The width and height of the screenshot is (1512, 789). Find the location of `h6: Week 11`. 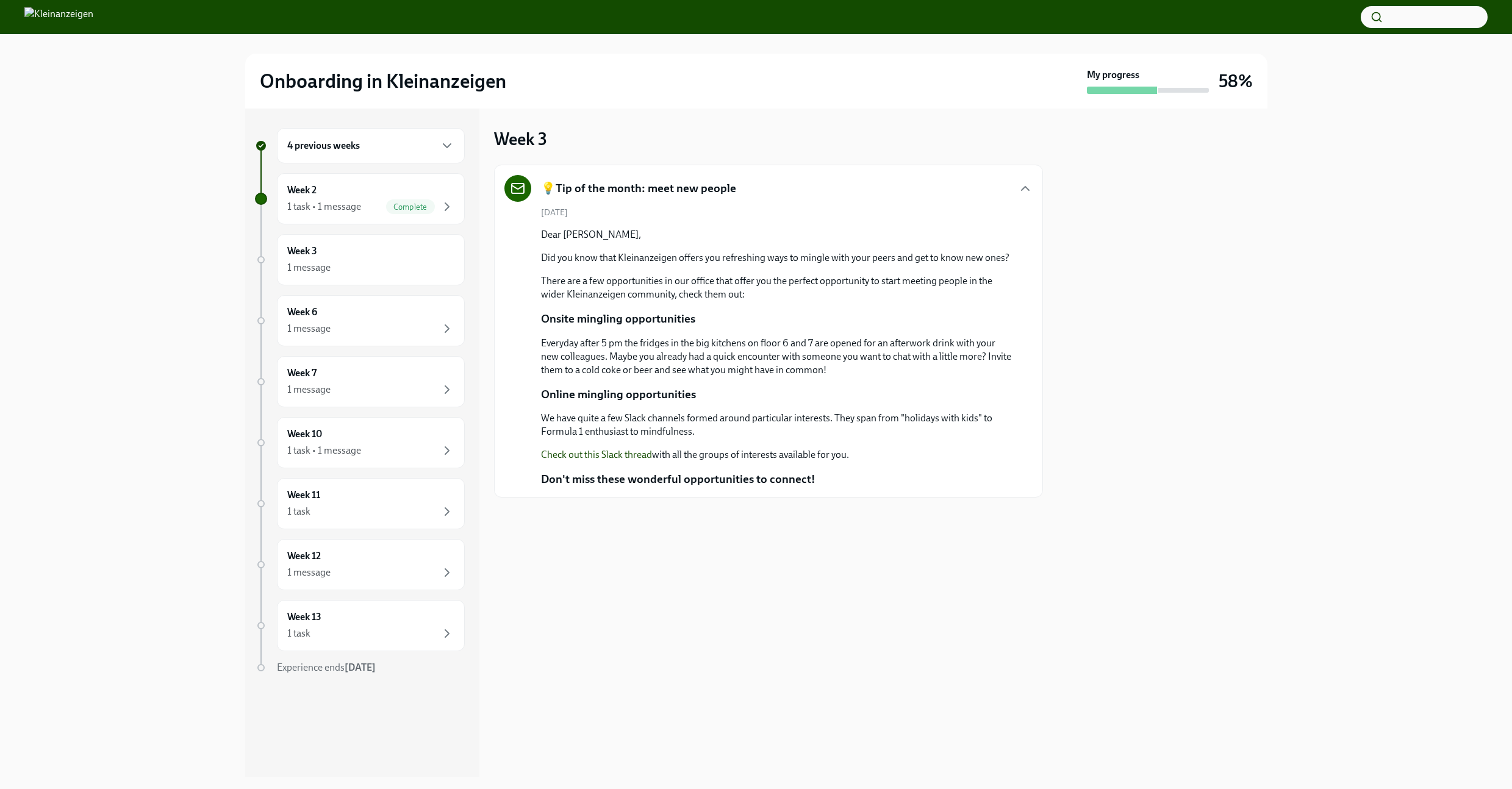

h6: Week 11 is located at coordinates (303, 495).